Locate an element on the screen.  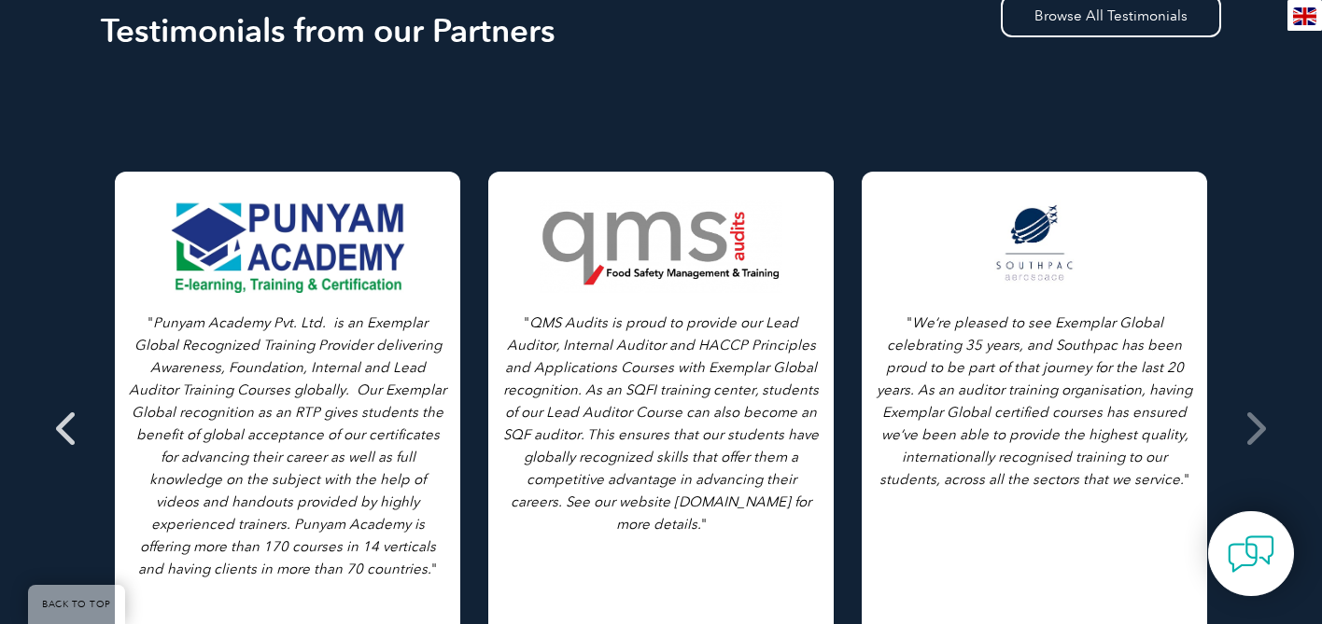
i: We’re pleased to see Exemplar Global celebrating 35 years, and Southpac has been proud to be part... is located at coordinates (1034, 401).